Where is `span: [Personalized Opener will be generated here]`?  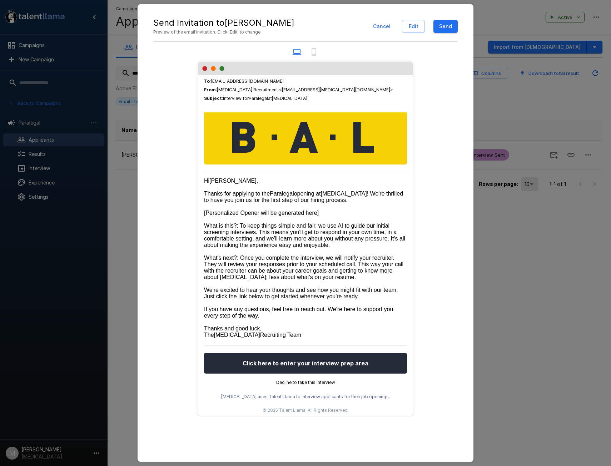
span: [Personalized Opener will be generated here] is located at coordinates (261, 213).